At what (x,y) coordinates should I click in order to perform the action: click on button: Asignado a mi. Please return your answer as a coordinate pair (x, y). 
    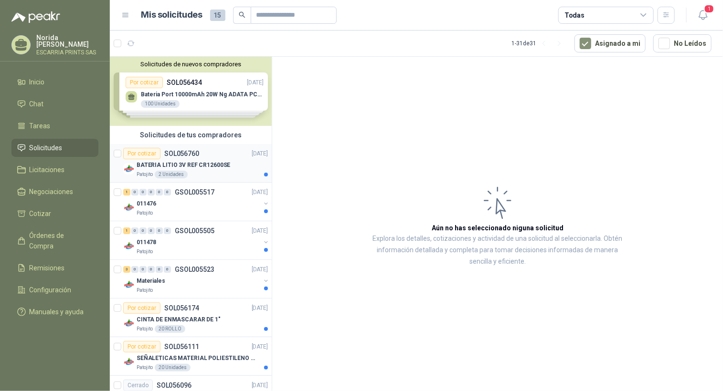
    Looking at the image, I should click on (610, 43).